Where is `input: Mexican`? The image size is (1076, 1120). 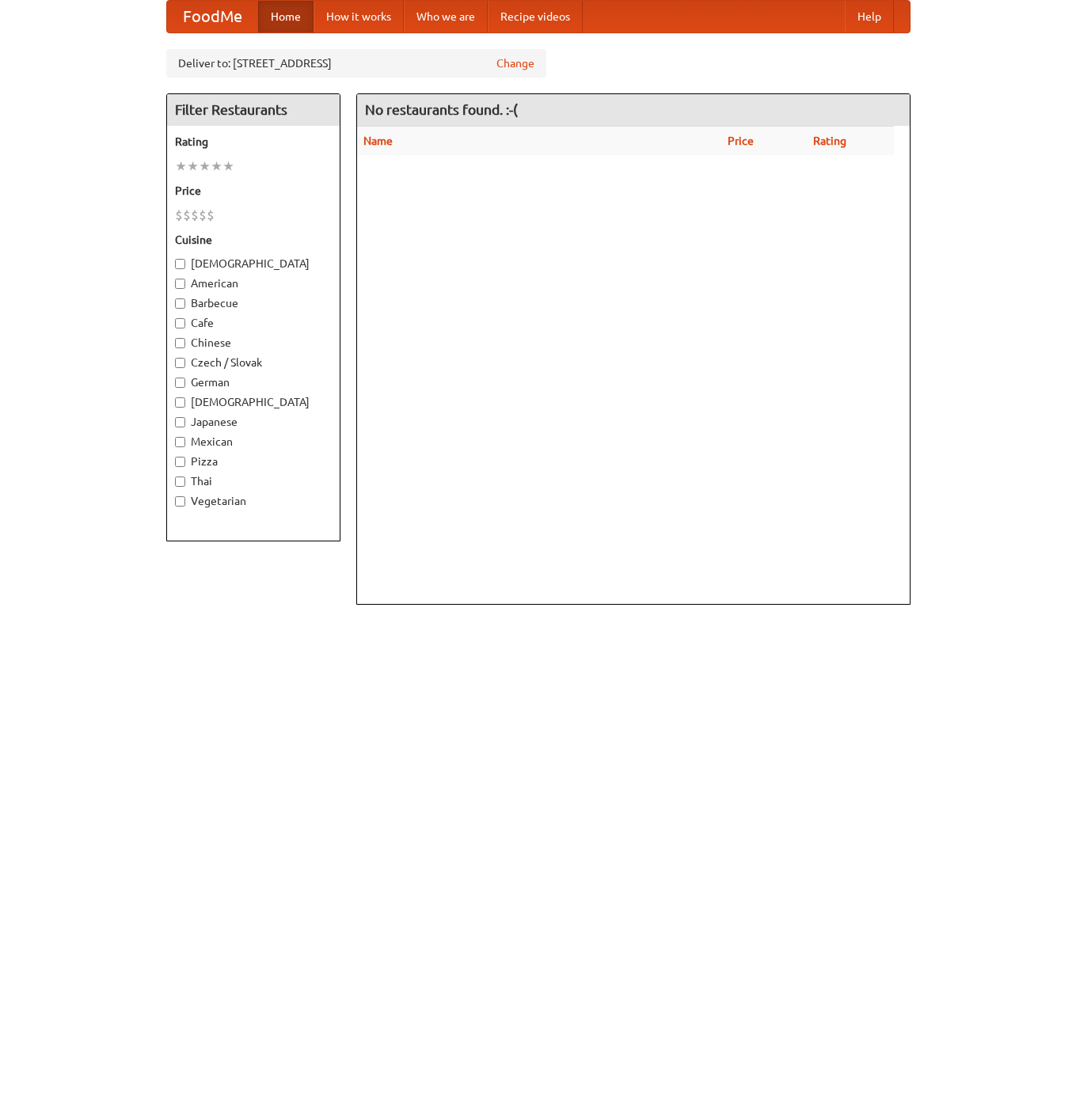 input: Mexican is located at coordinates (179, 442).